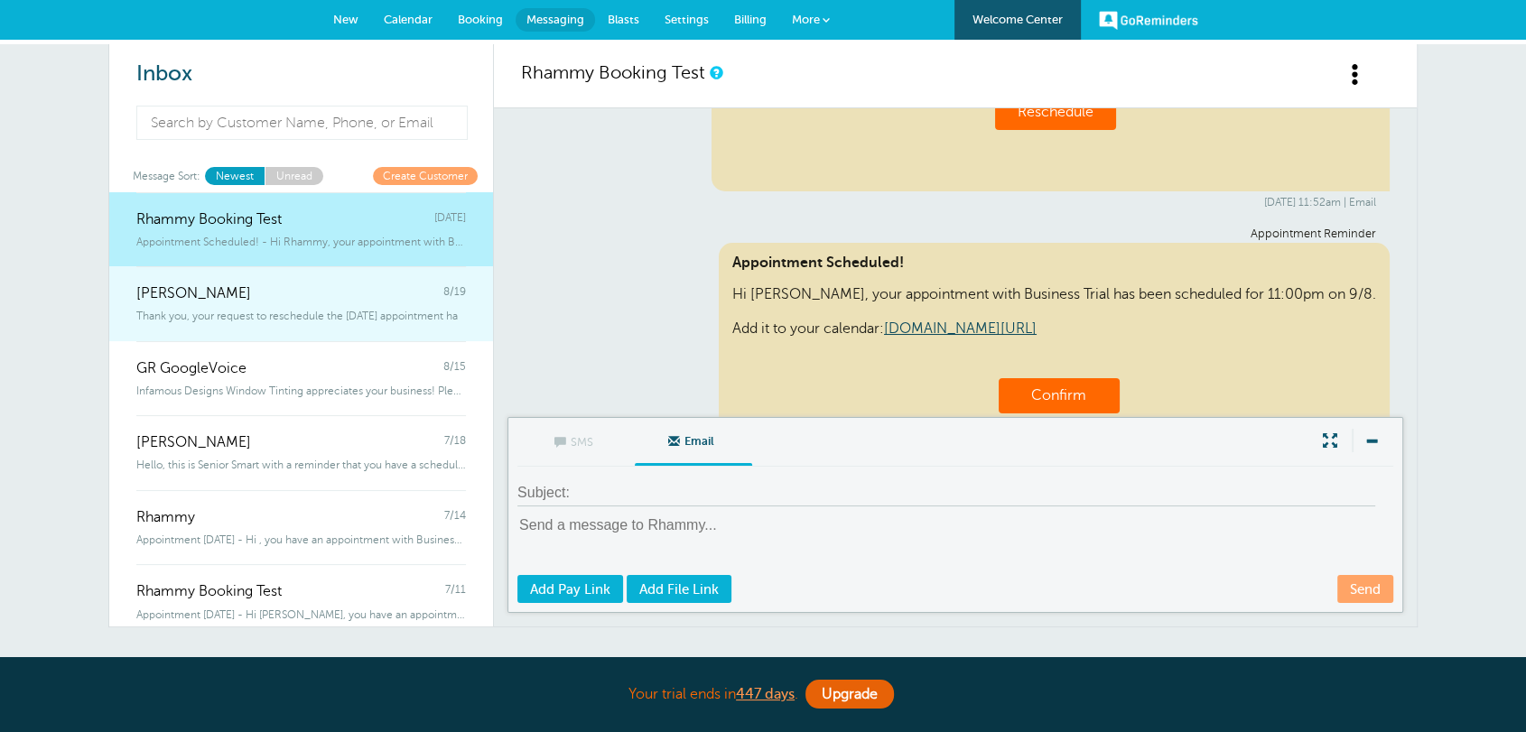 Image resolution: width=1526 pixels, height=732 pixels. What do you see at coordinates (715, 72) in the screenshot?
I see `a: This is a history of all communications between GoReminders and your customer.` at bounding box center [715, 72].